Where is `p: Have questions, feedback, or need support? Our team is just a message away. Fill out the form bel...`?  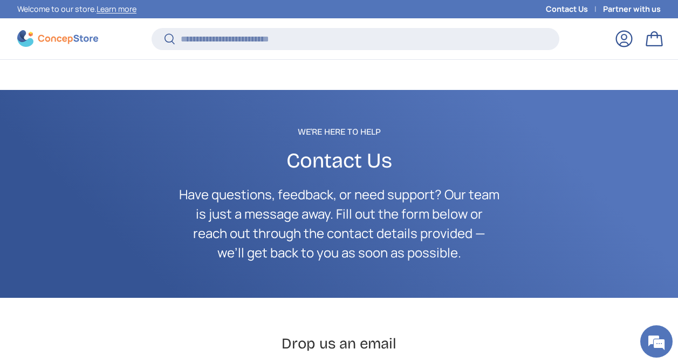 p: Have questions, feedback, or need support? Our team is just a message away. Fill out the form bel... is located at coordinates (339, 224).